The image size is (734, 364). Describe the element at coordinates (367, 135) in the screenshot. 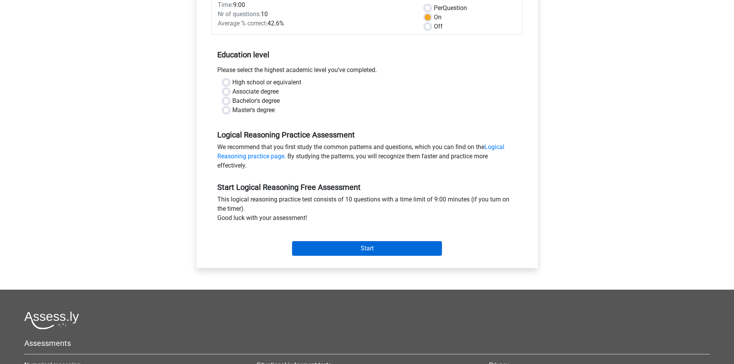

I see `h5: Logical Reasoning Practice Assessment` at that location.